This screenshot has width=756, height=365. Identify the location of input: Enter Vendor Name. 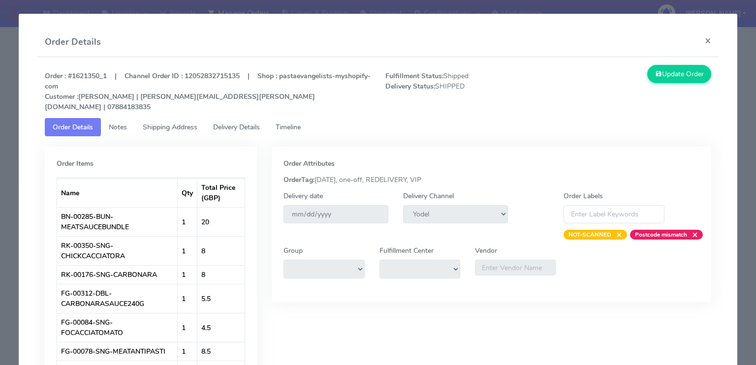
(515, 268).